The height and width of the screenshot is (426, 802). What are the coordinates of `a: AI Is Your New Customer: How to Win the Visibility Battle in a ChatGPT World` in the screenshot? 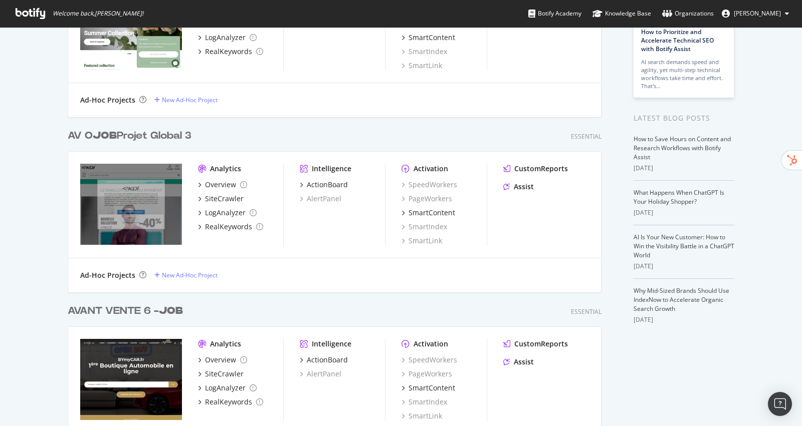 It's located at (683, 246).